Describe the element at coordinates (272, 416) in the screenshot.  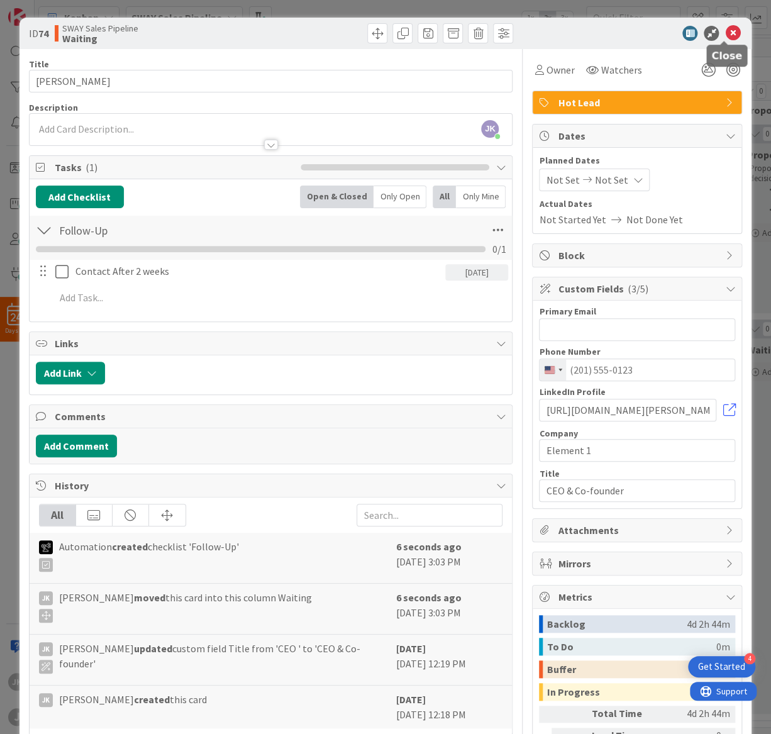
I see `span: Comments` at that location.